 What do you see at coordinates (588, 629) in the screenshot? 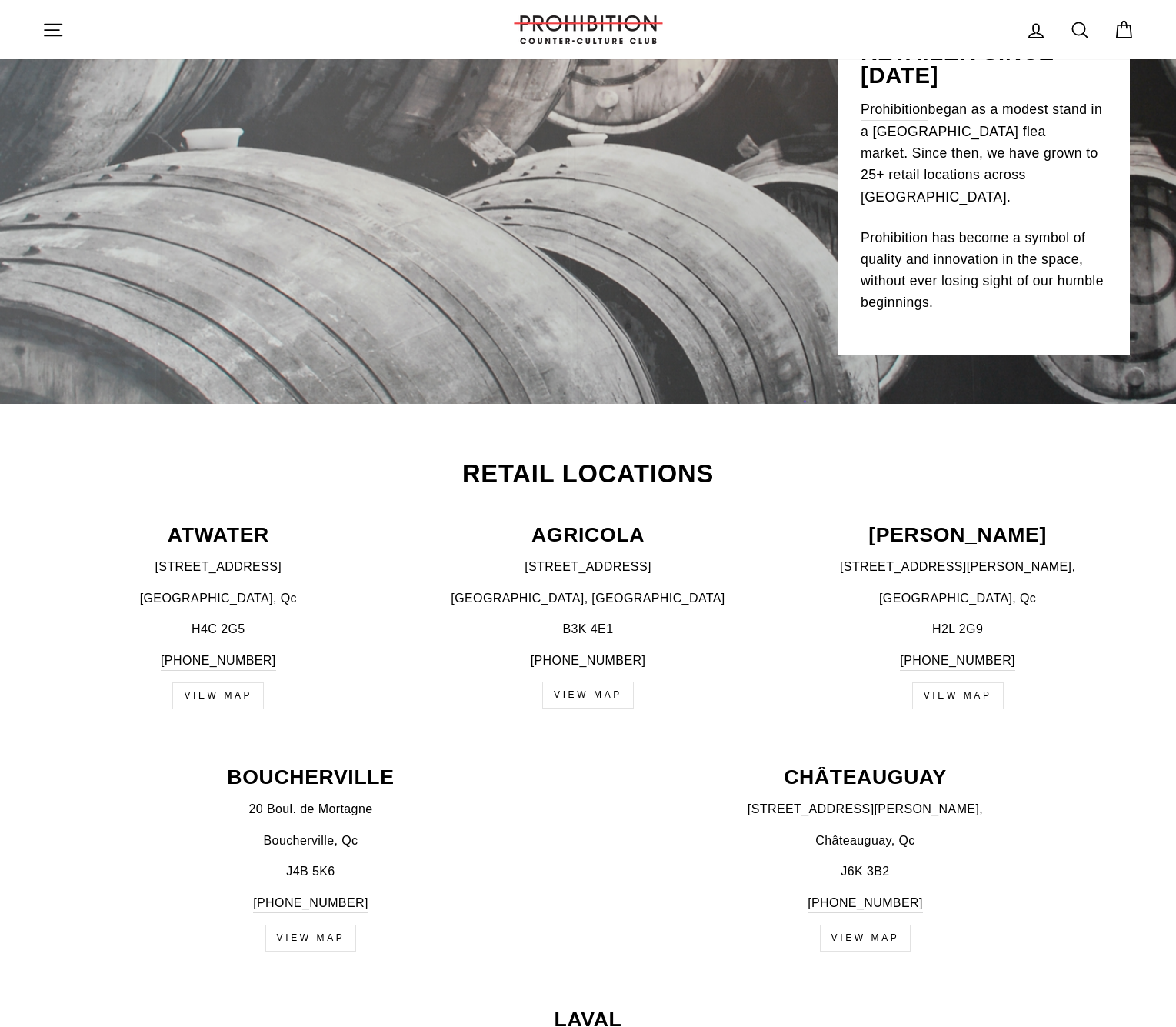
I see `p: B3K 4E1` at bounding box center [588, 629].